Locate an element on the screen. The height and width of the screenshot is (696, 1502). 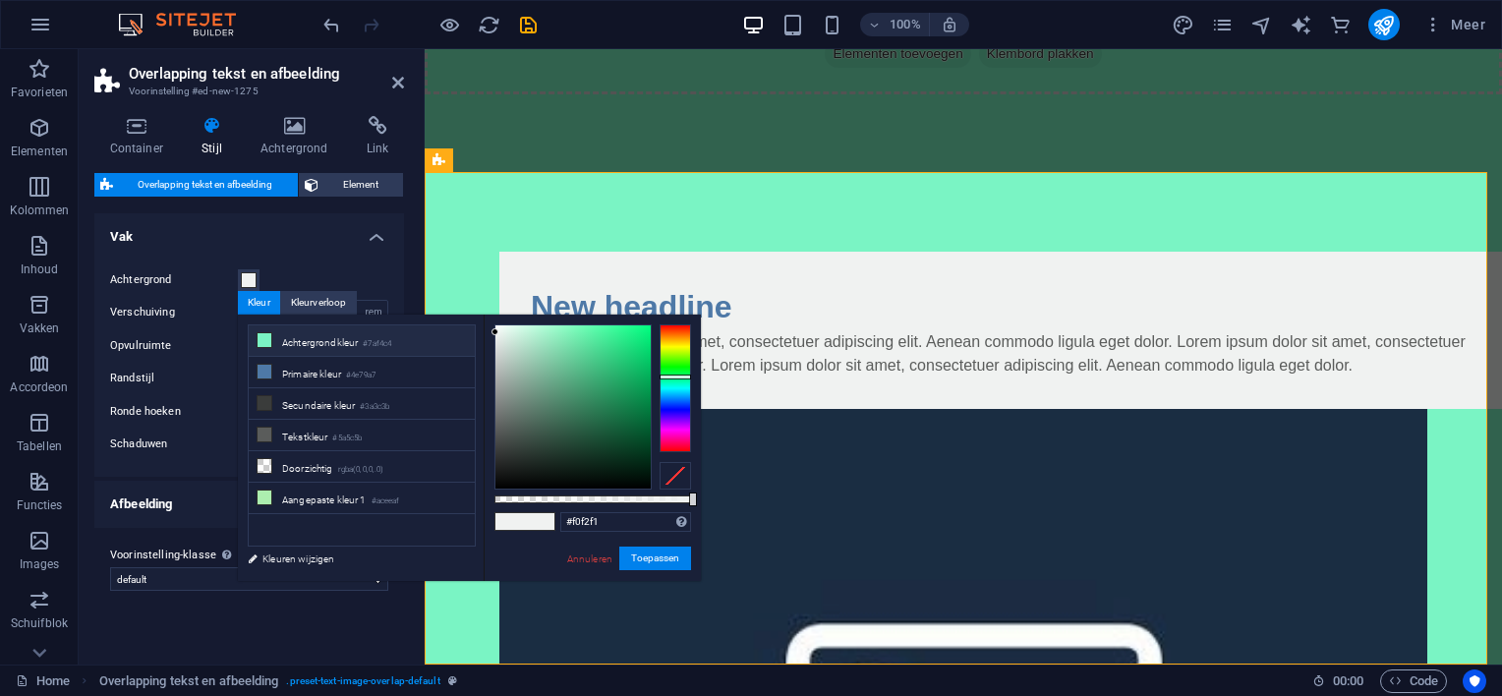
i: Navigator is located at coordinates (1261, 25).